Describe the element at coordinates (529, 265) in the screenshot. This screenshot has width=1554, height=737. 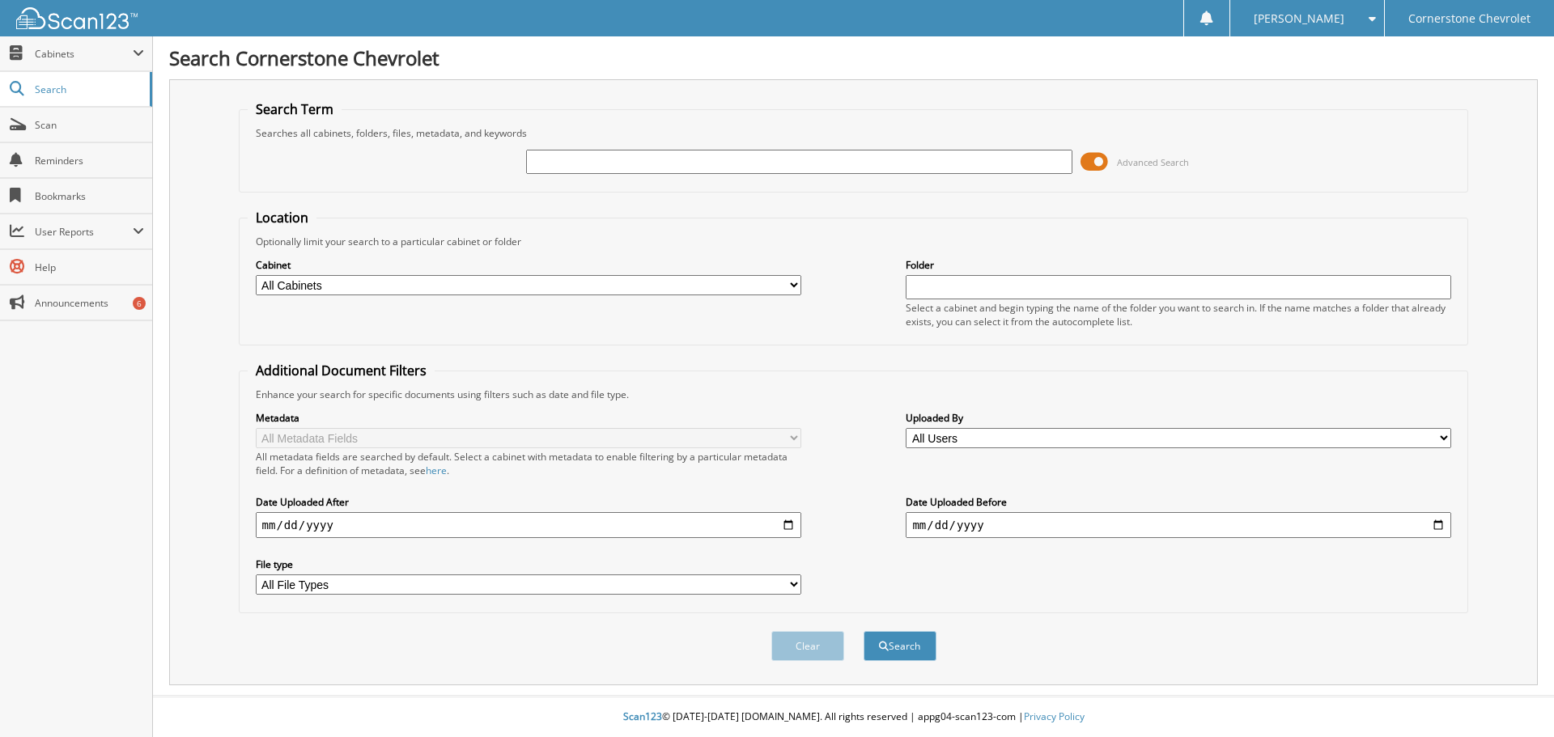
I see `label: Cabinet` at that location.